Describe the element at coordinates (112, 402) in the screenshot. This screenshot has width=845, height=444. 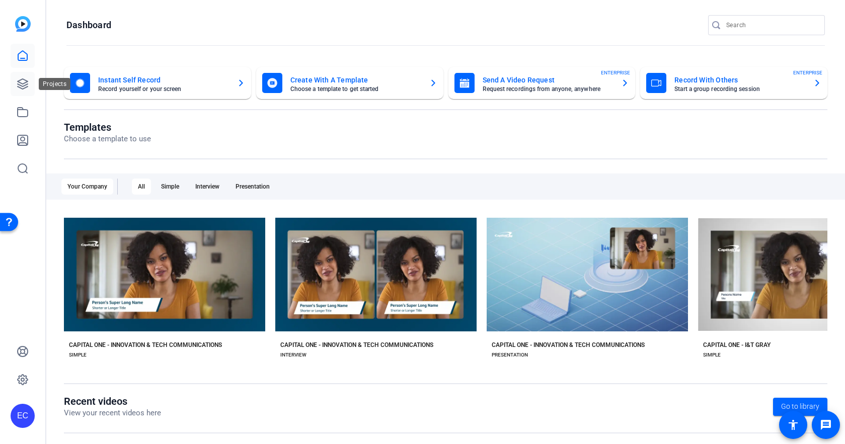
I see `h1: Recent videos` at that location.